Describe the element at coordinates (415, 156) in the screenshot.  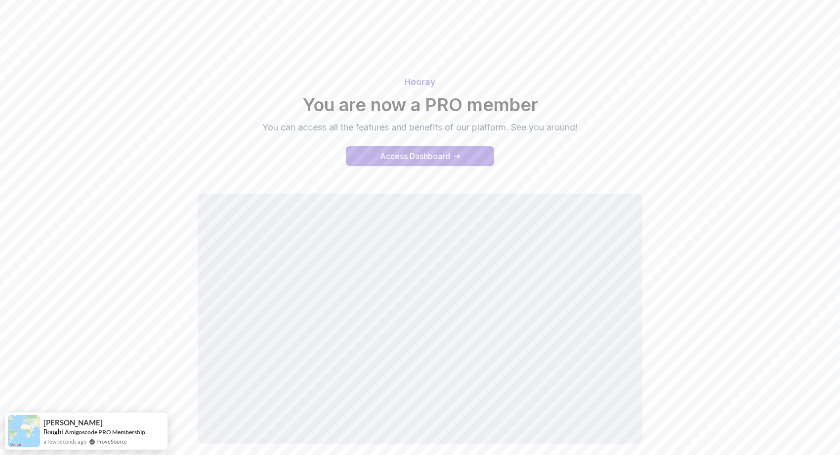
I see `div: Access Dashboard` at that location.